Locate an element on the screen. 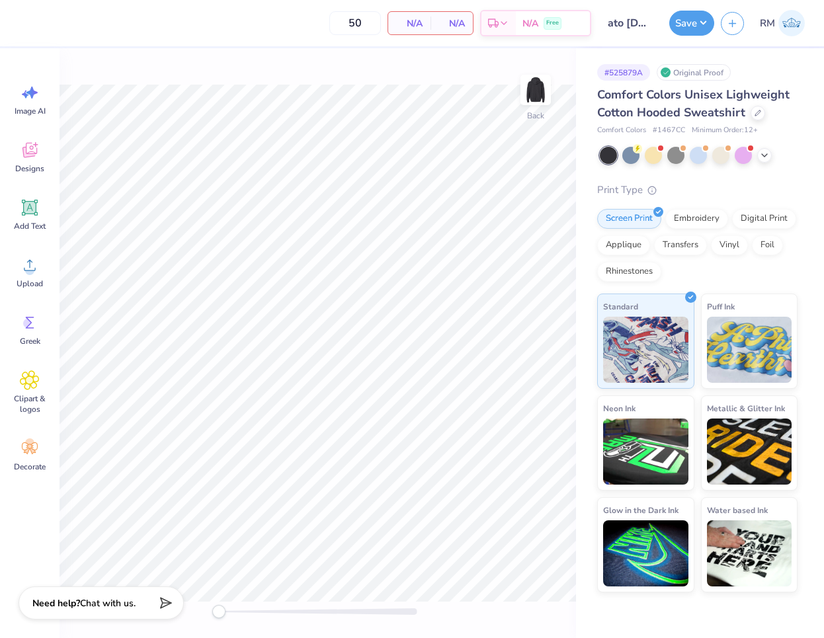  div: # 525879A is located at coordinates (624, 72).